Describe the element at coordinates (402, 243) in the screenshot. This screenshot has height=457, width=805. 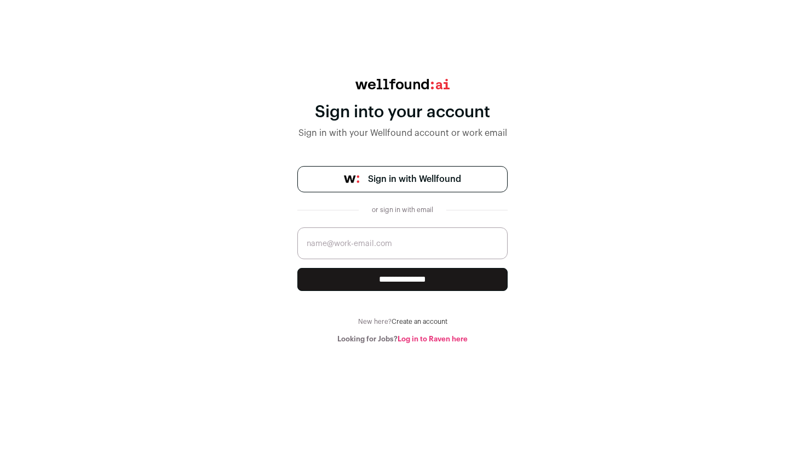
I see `input: name@work-email.com` at that location.